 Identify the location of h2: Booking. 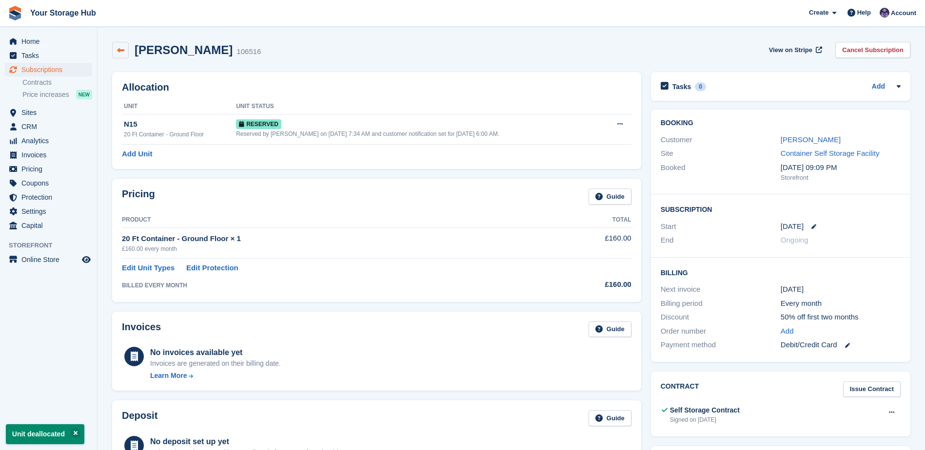
(781, 123).